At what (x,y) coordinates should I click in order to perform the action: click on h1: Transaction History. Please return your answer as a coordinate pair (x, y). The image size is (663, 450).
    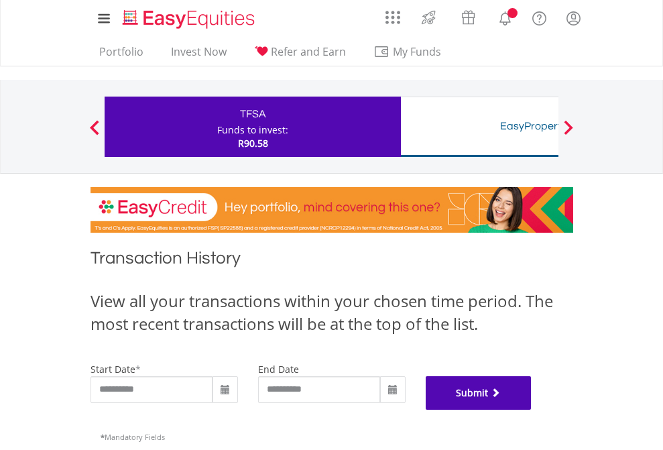
    Looking at the image, I should click on (332, 261).